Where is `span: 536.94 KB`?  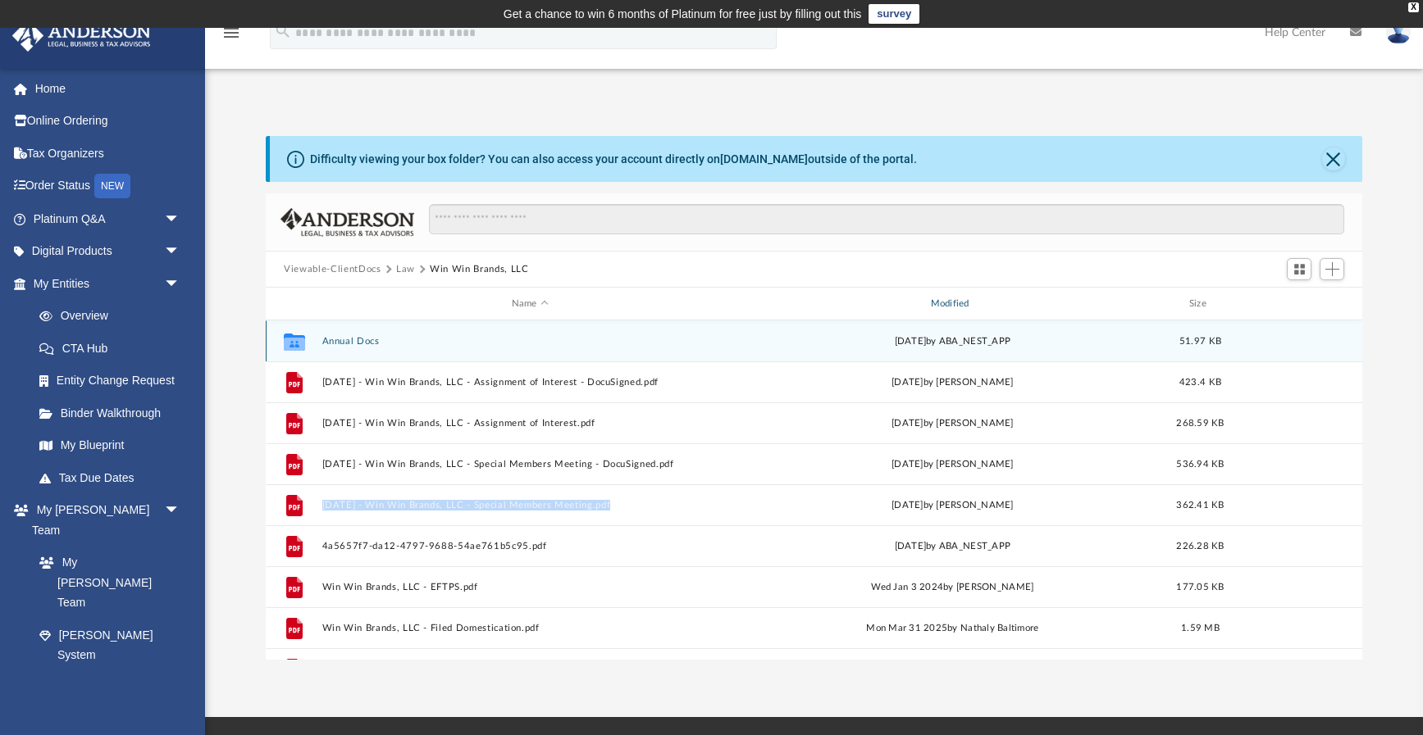
span: 536.94 KB is located at coordinates (1200, 464).